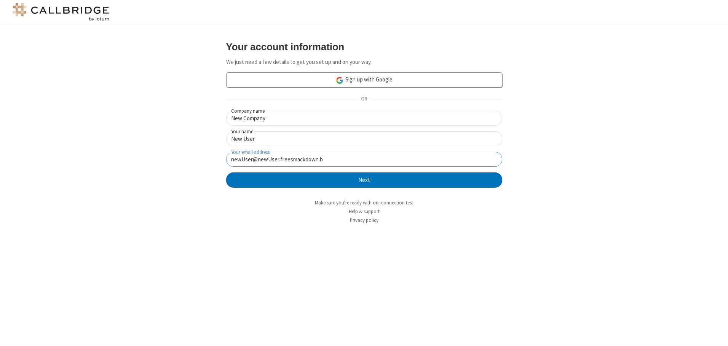 The width and height of the screenshot is (728, 346). Describe the element at coordinates (364, 62) in the screenshot. I see `p: We just need a few details to get you set up and on your way.` at that location.